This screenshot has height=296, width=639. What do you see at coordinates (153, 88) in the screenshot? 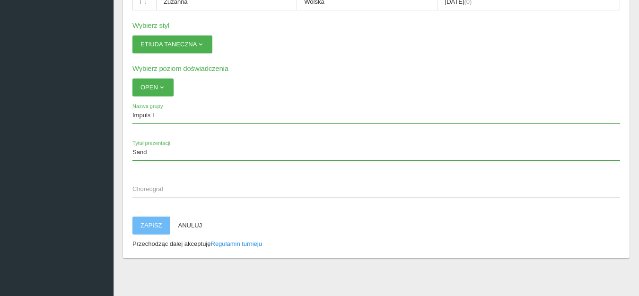
I see `button: Open` at bounding box center [153, 88].